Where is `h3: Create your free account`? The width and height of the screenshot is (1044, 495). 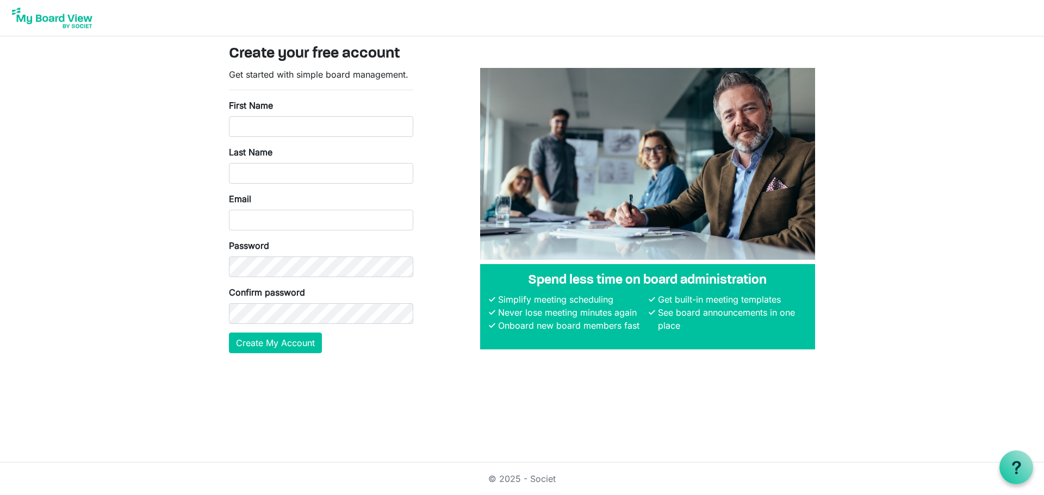
h3: Create your free account is located at coordinates (522, 54).